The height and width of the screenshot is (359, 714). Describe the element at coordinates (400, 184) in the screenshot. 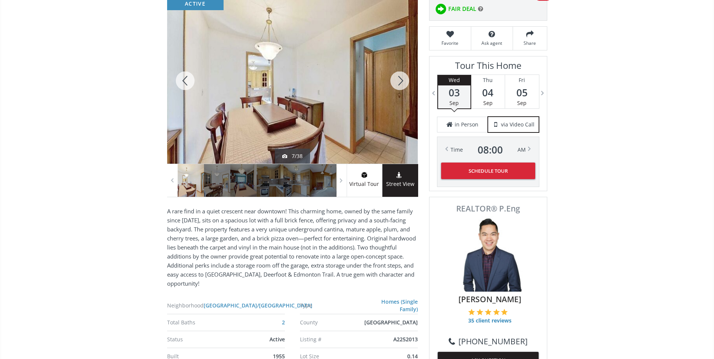

I see `span: Street View` at that location.